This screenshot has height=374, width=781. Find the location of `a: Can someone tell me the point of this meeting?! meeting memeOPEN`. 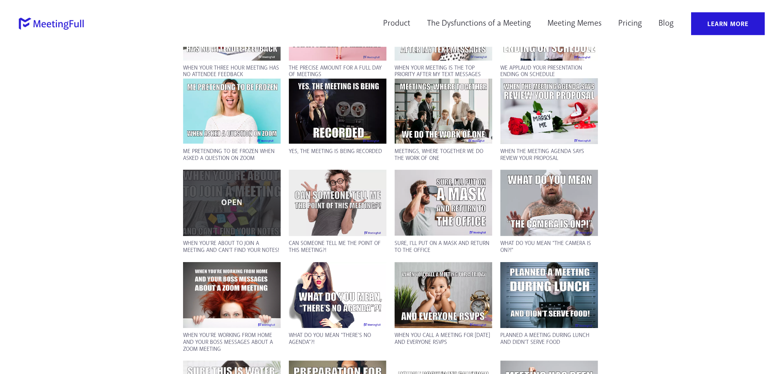

a: Can someone tell me the point of this meeting?! meeting memeOPEN is located at coordinates (338, 203).